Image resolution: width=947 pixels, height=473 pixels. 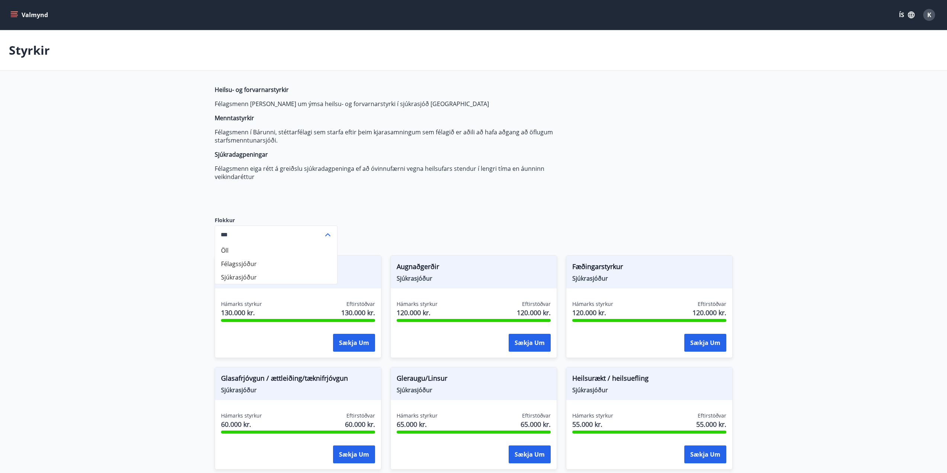 I want to click on li: Öll, so click(x=276, y=250).